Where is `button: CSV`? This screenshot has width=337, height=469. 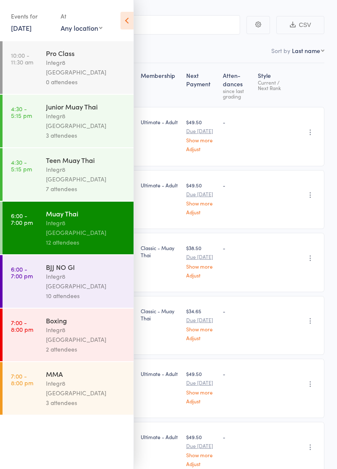 button: CSV is located at coordinates (300, 25).